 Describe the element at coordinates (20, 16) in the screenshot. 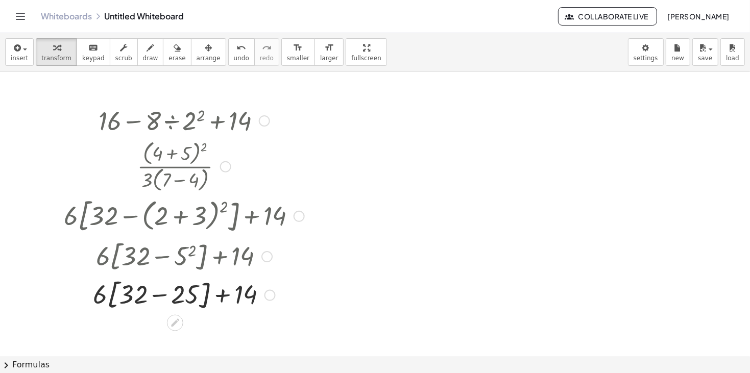

I see `button: Toggle navigation` at that location.